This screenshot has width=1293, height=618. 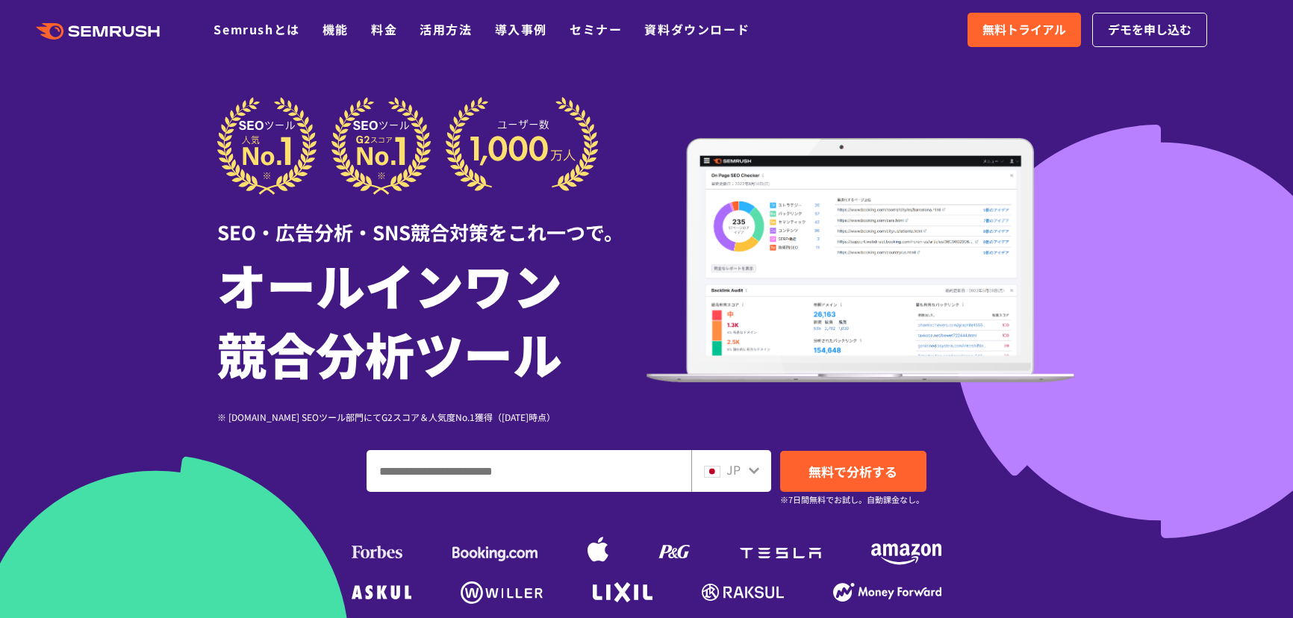 I want to click on a: 導入事例, so click(x=521, y=29).